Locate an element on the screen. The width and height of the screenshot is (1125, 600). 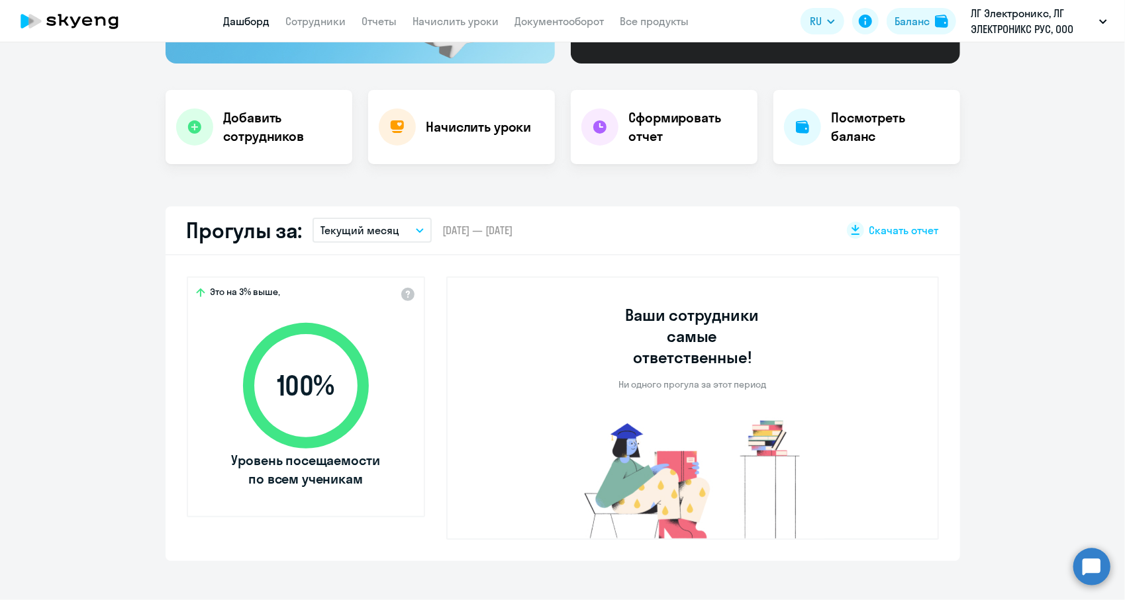
span: Это на 3% выше, is located at coordinates (246, 294).